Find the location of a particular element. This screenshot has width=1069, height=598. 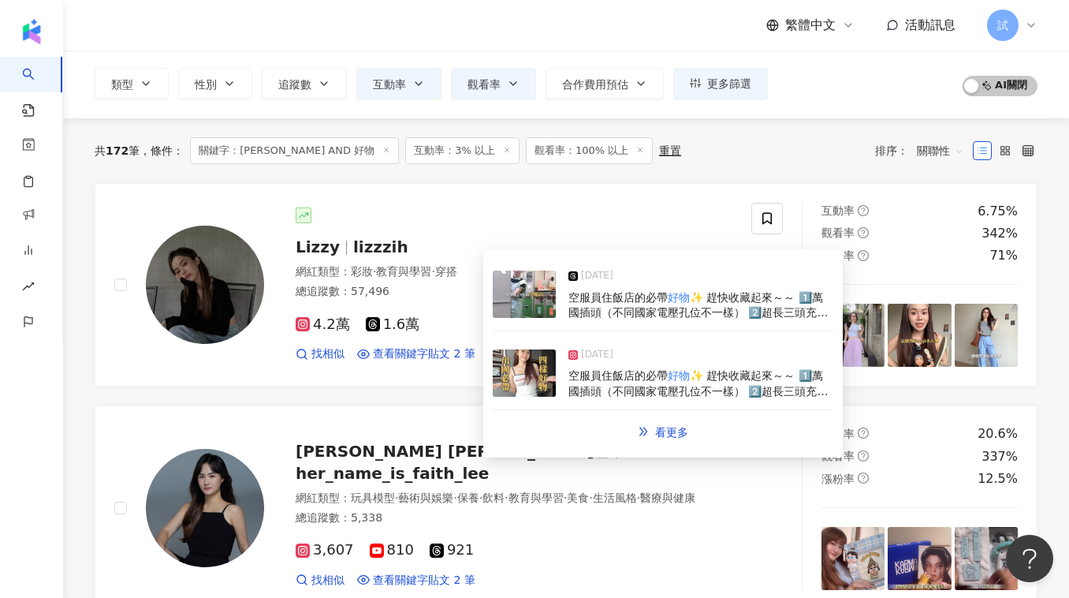

button: 觀看率 is located at coordinates (494, 84).